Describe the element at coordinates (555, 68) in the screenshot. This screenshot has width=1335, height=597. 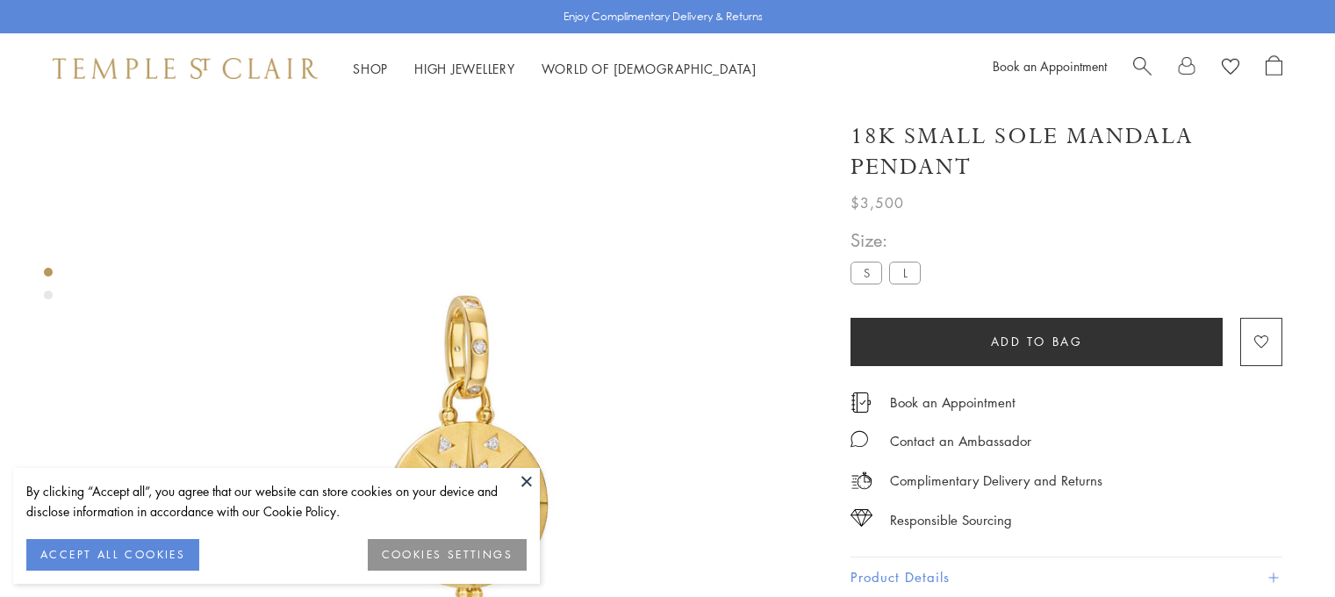
I see `nav: Main navigation` at that location.